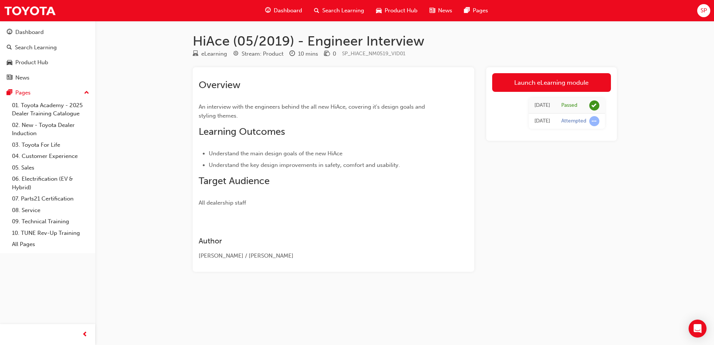 This screenshot has height=345, width=714. Describe the element at coordinates (236, 54) in the screenshot. I see `span: target-icon` at that location.